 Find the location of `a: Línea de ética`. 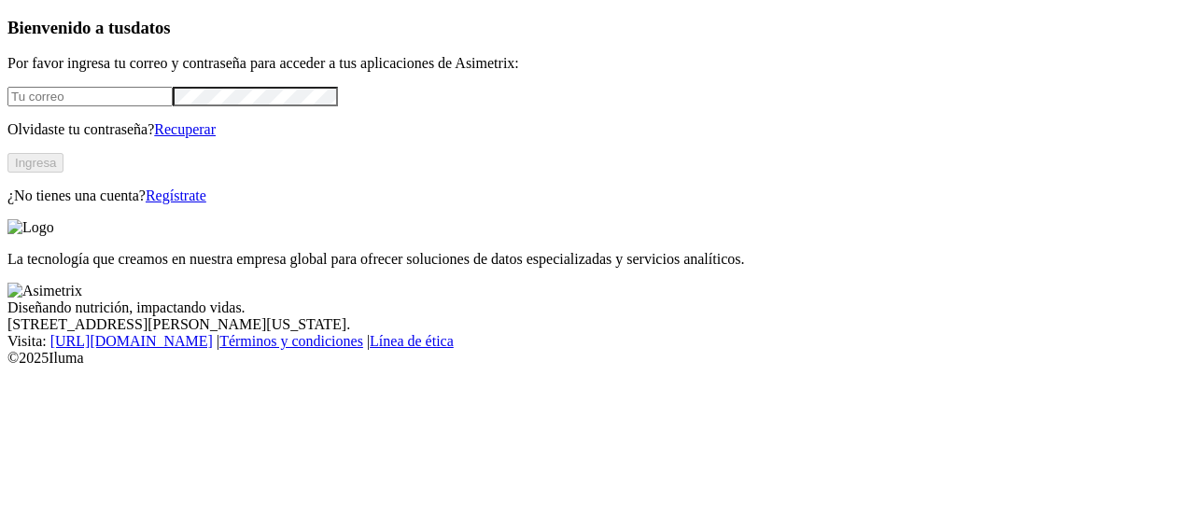

a: Línea de ética is located at coordinates (412, 341).